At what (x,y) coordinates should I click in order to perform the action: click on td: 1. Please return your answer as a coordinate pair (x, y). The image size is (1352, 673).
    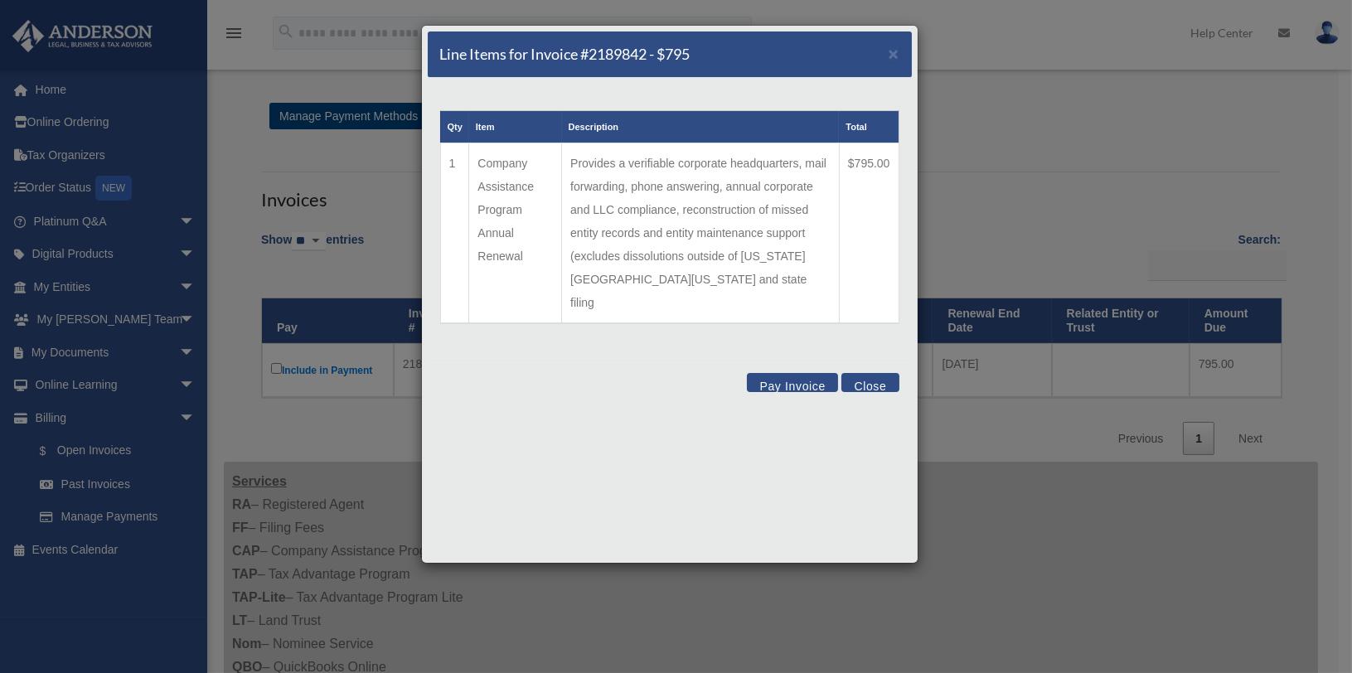
    Looking at the image, I should click on (454, 234).